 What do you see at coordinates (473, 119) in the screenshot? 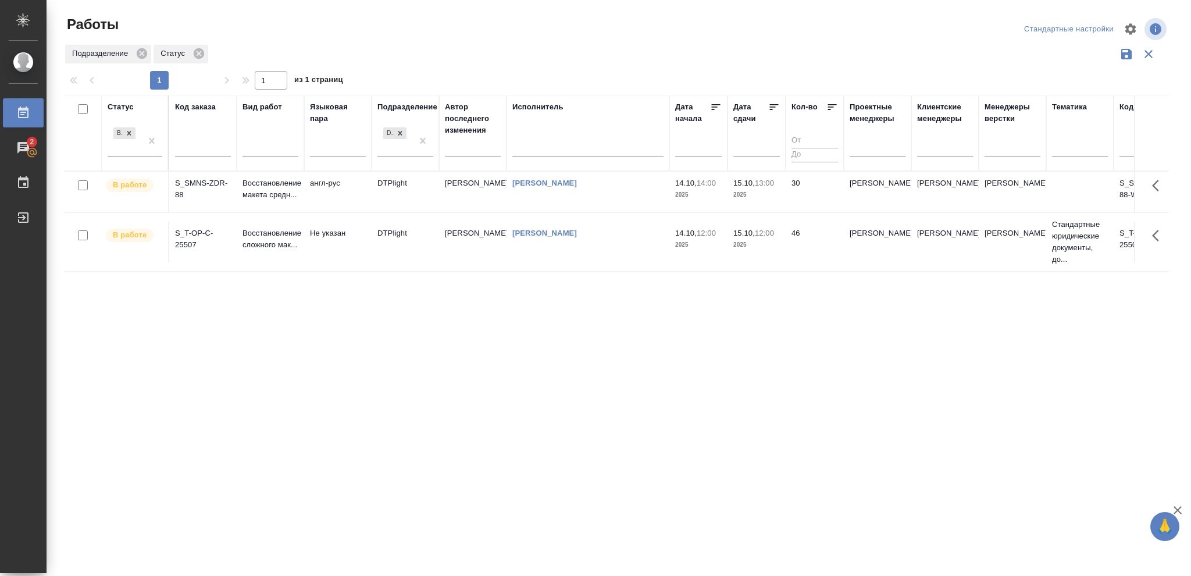
I see `div: Автор последнего изменения` at bounding box center [473, 119].